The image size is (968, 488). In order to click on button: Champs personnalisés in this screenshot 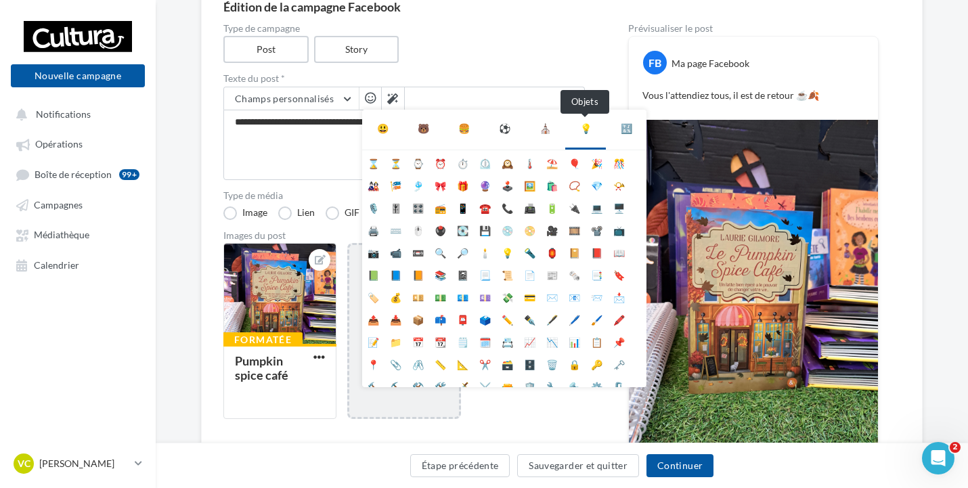, I will do `click(291, 99)`.